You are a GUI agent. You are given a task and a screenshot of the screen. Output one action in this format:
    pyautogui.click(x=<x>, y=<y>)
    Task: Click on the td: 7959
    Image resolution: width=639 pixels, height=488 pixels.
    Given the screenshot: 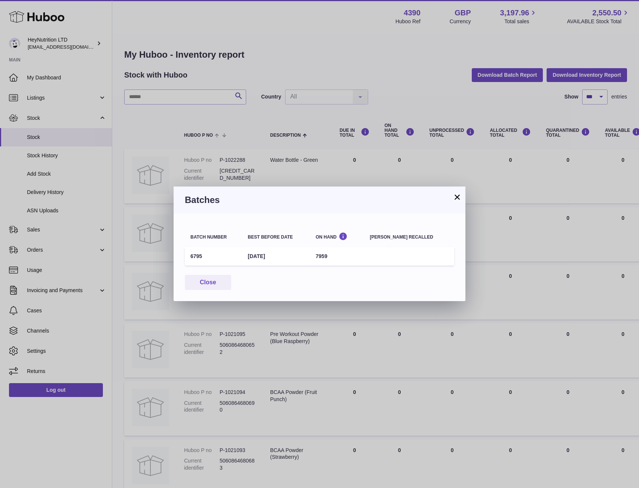 What is the action you would take?
    pyautogui.click(x=337, y=256)
    